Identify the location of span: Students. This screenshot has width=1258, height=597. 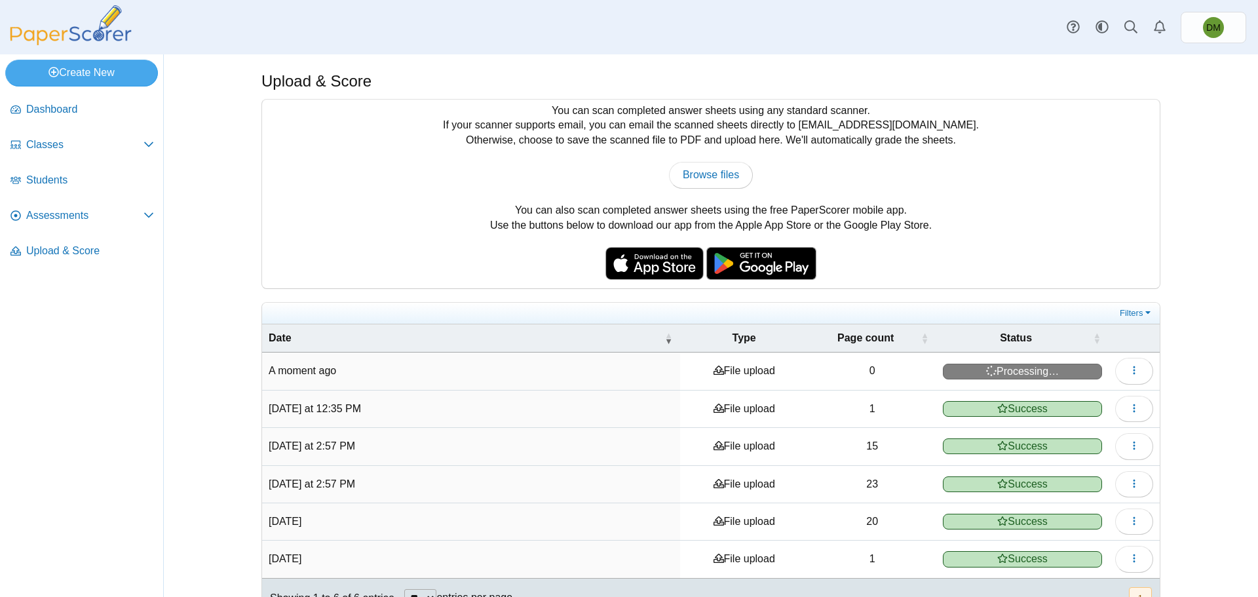
(90, 180).